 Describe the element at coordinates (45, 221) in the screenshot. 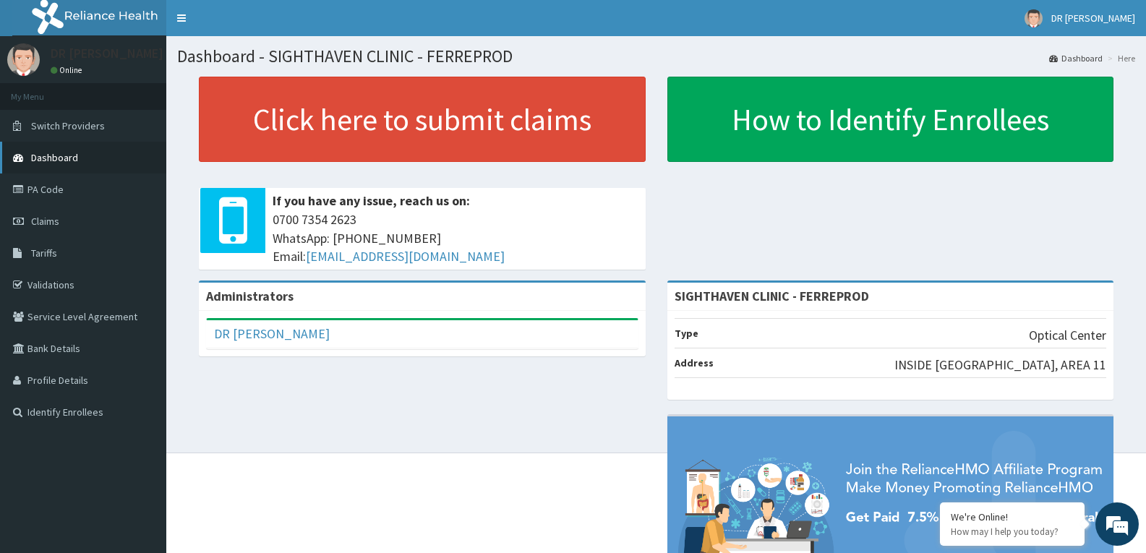

I see `span: Claims` at that location.